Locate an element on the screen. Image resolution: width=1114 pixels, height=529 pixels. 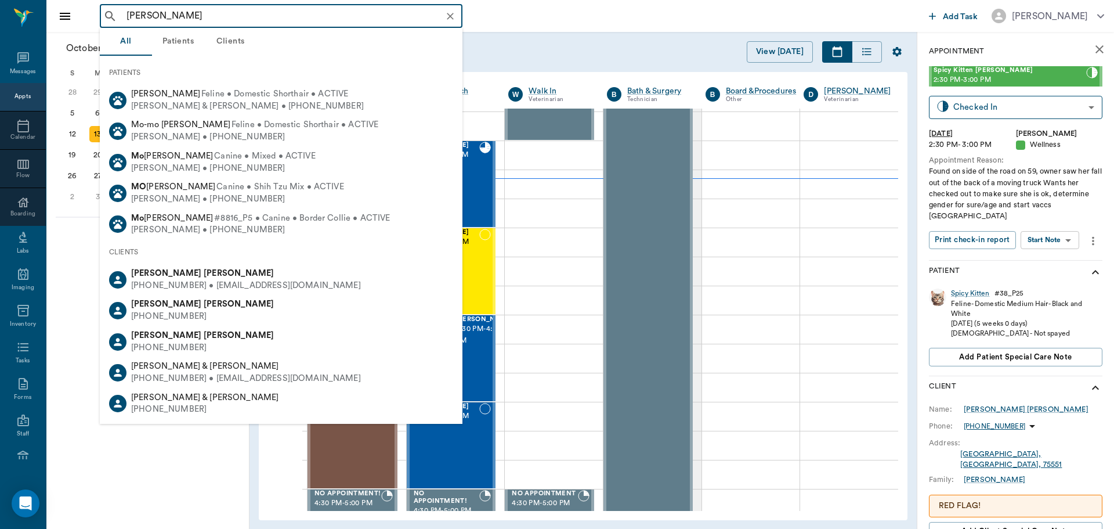
div: Sunday, September 28, 2025 is located at coordinates (73, 92).